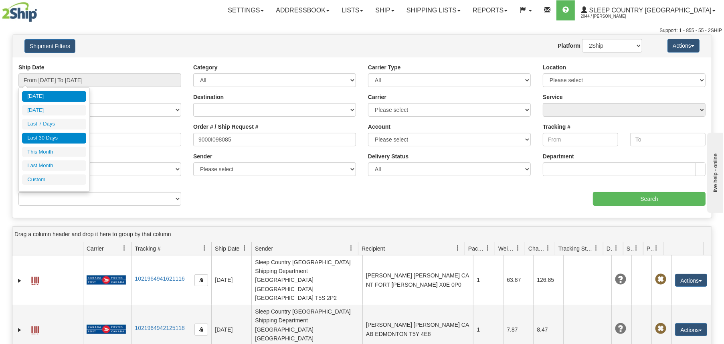  Describe the element at coordinates (20, 12) in the screenshot. I see `img: logo2044.jpg` at that location.